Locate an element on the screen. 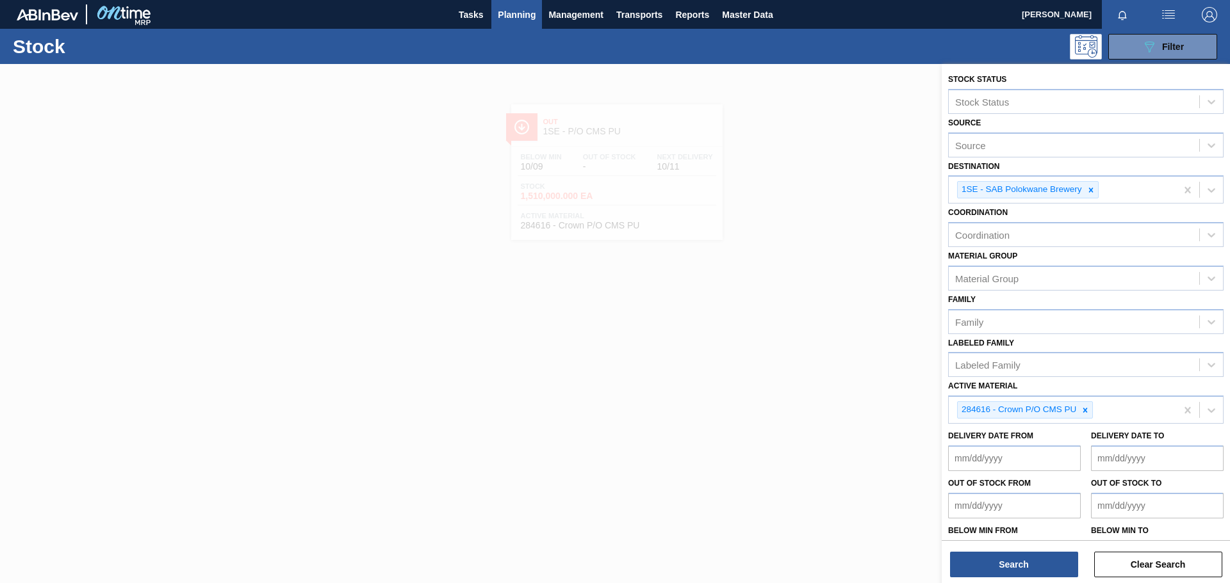  img: userActions is located at coordinates (1168, 15).